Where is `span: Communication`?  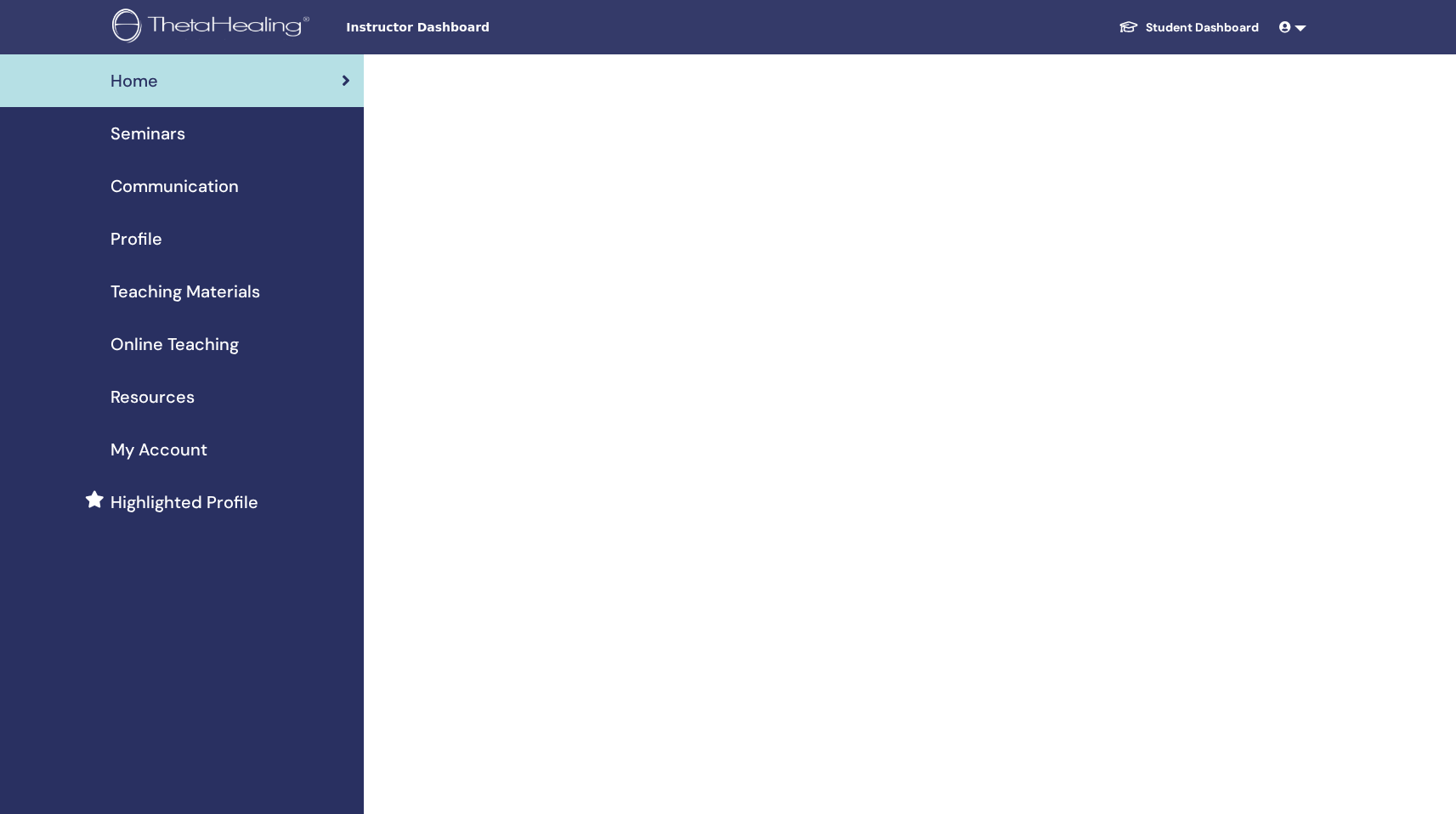 span: Communication is located at coordinates (174, 186).